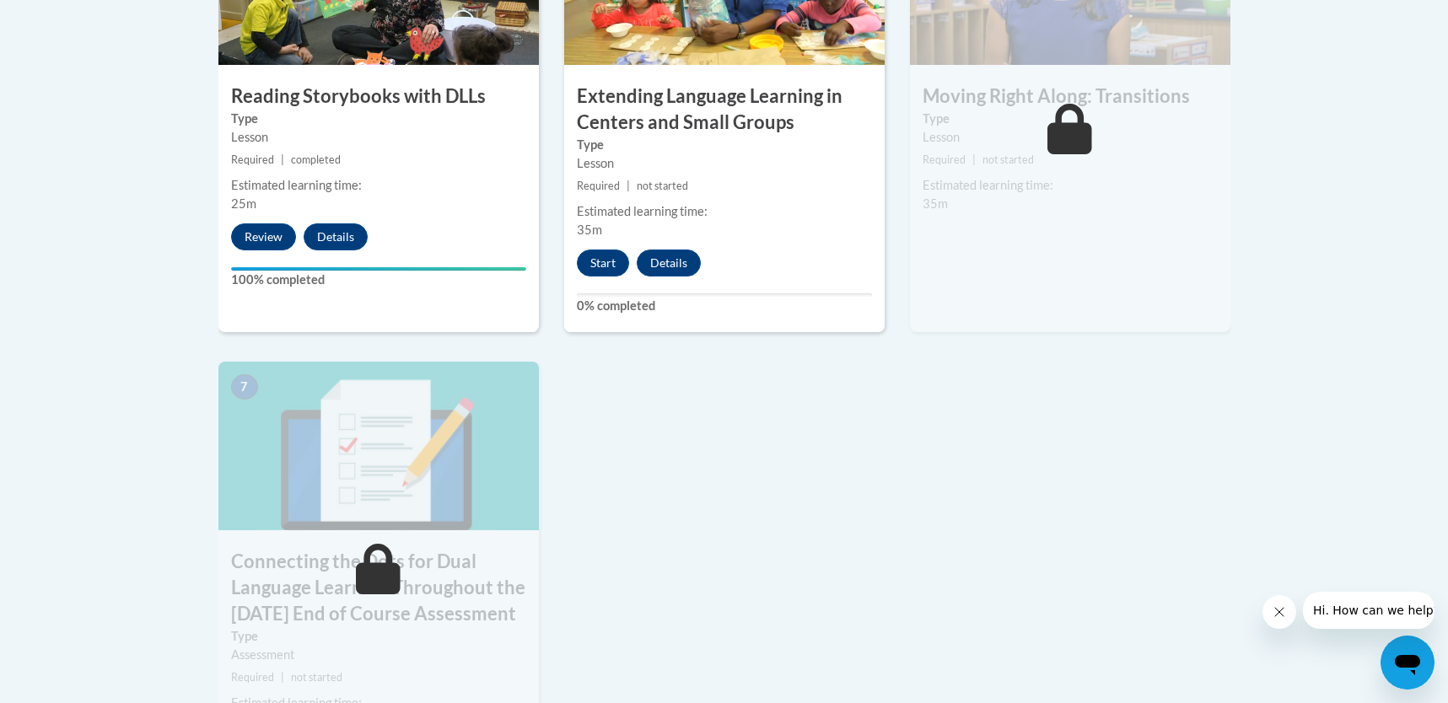  I want to click on img: Course Image, so click(379, 446).